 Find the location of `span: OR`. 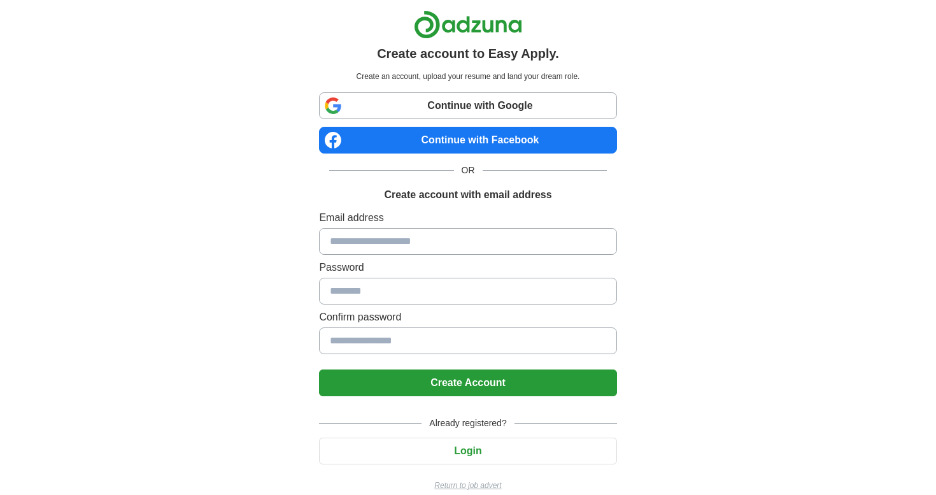

span: OR is located at coordinates (468, 170).